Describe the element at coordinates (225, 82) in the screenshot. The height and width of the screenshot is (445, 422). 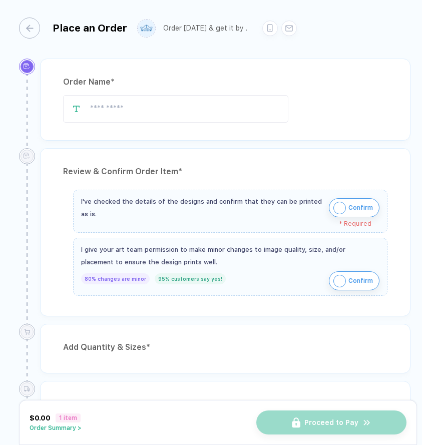
I see `div: Order Name` at that location.